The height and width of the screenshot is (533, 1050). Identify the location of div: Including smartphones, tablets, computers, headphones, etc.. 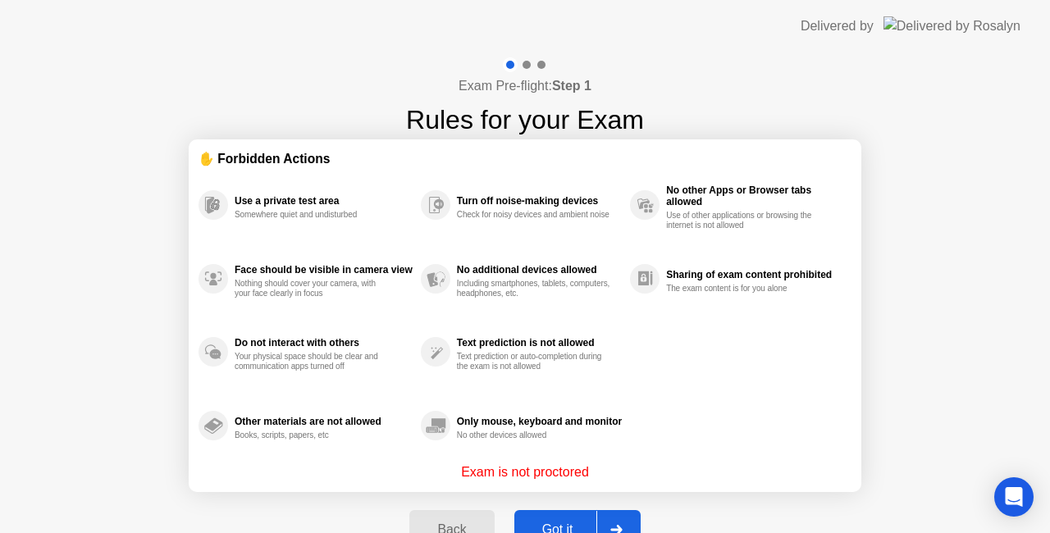
(534, 289).